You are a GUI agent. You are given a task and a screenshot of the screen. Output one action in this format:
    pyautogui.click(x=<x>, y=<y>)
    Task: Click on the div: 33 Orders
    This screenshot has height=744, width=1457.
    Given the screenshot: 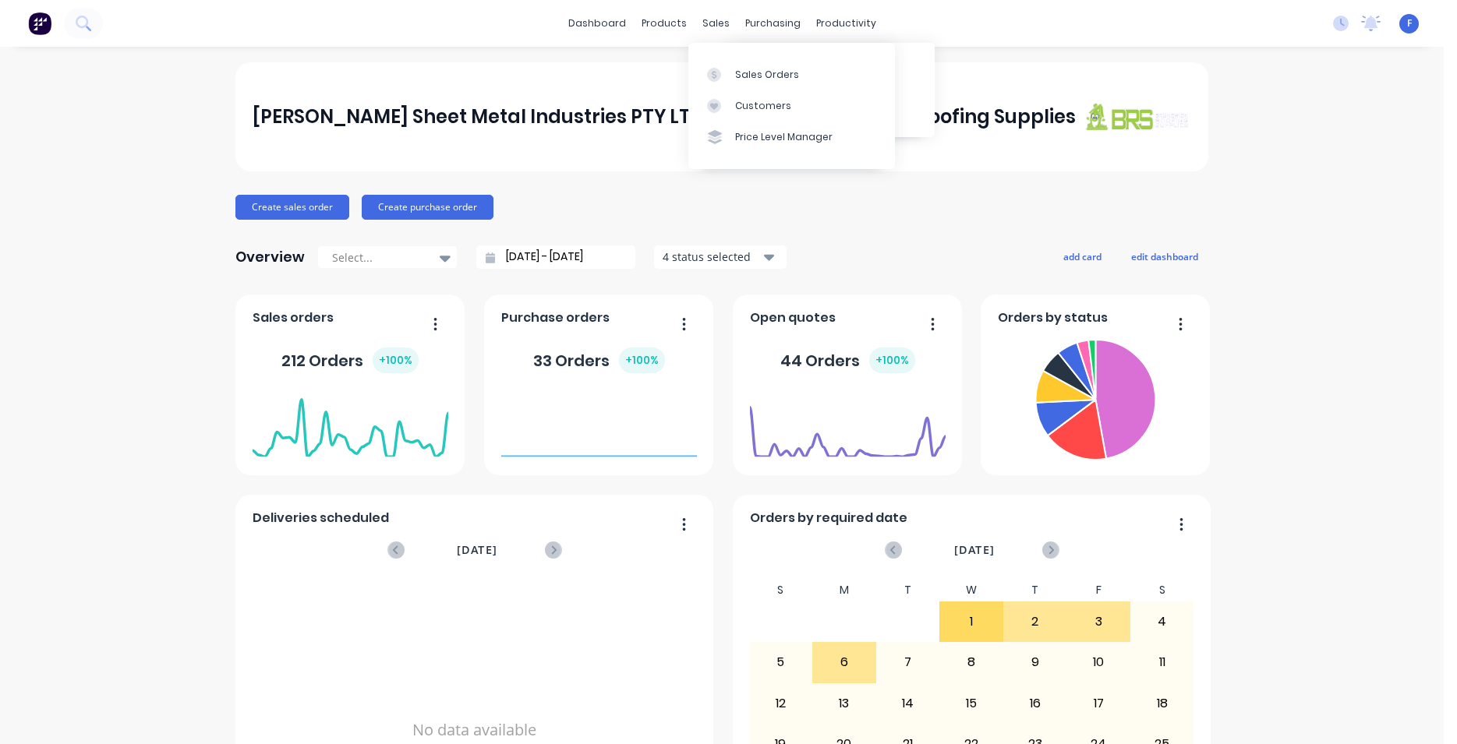 What is the action you would take?
    pyautogui.click(x=599, y=360)
    